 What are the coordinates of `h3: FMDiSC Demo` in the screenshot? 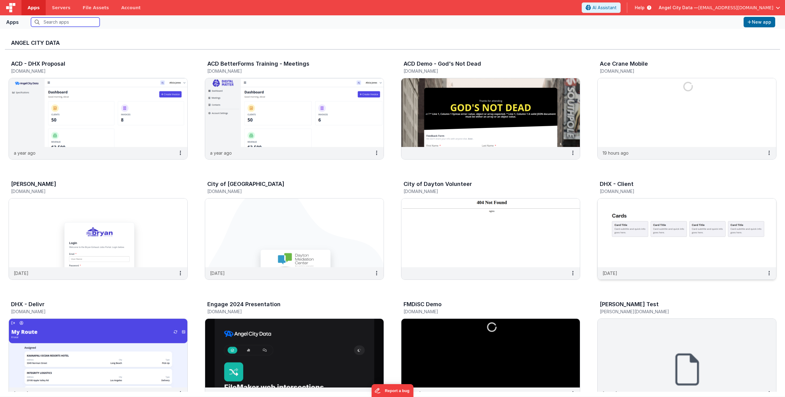 It's located at (422, 304).